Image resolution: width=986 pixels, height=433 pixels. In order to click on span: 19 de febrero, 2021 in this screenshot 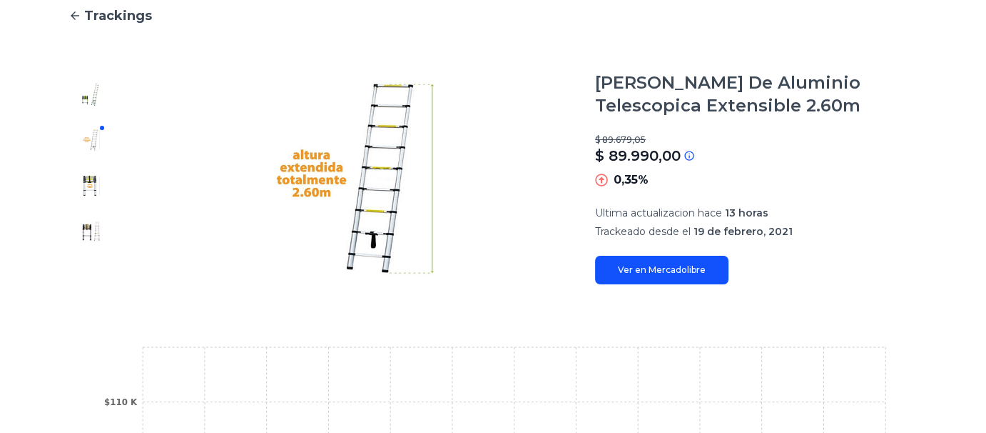, I will do `click(743, 231)`.